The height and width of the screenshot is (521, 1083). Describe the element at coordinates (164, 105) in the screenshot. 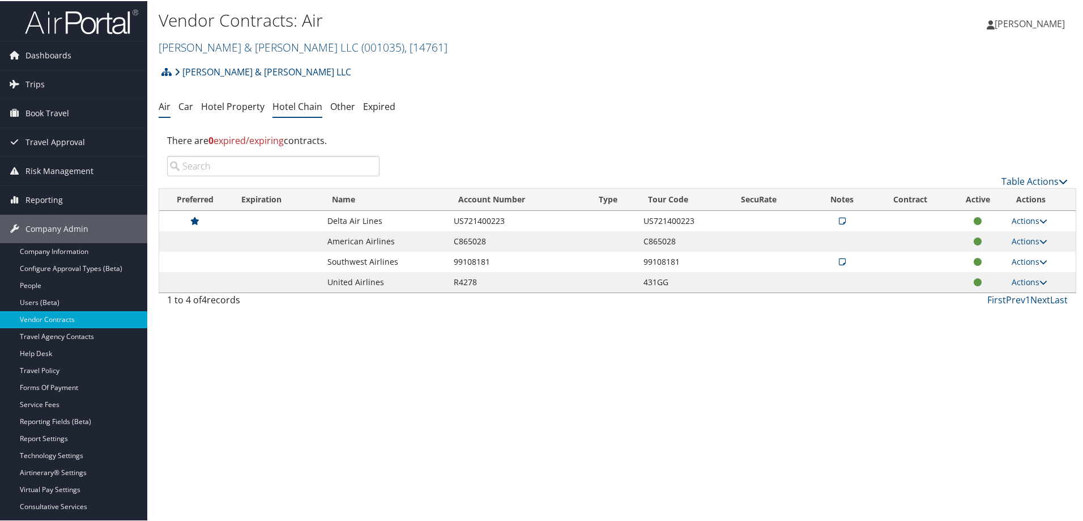

I see `a: Air` at that location.